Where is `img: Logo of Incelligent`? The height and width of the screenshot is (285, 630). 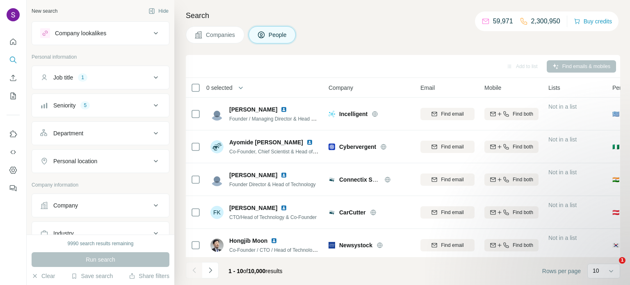 img: Logo of Incelligent is located at coordinates (332, 114).